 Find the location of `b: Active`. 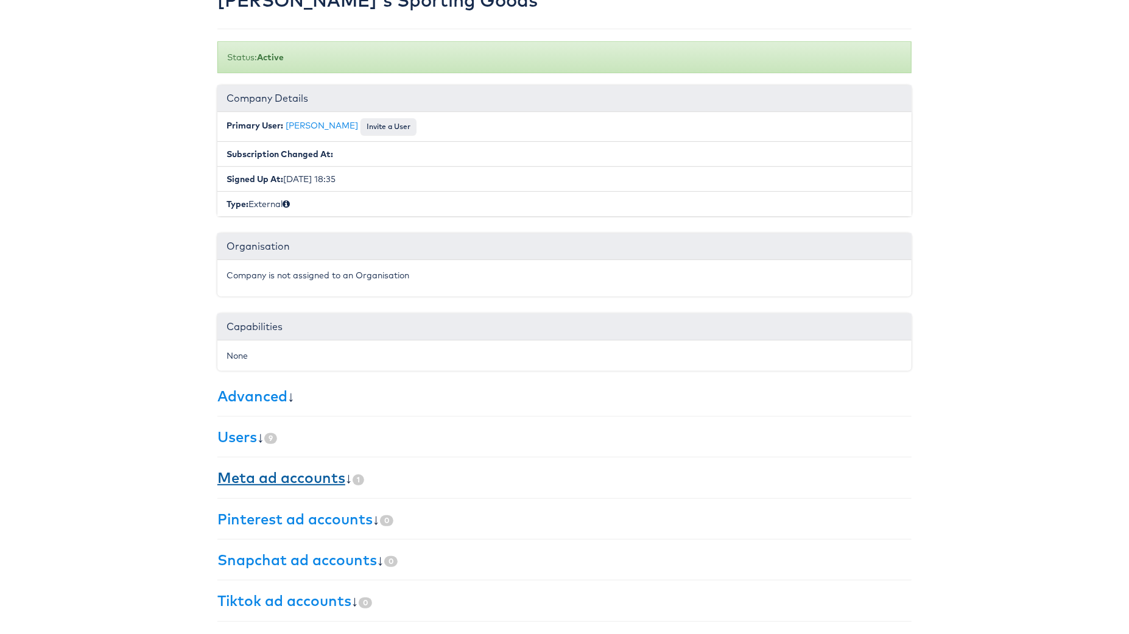

b: Active is located at coordinates (270, 57).